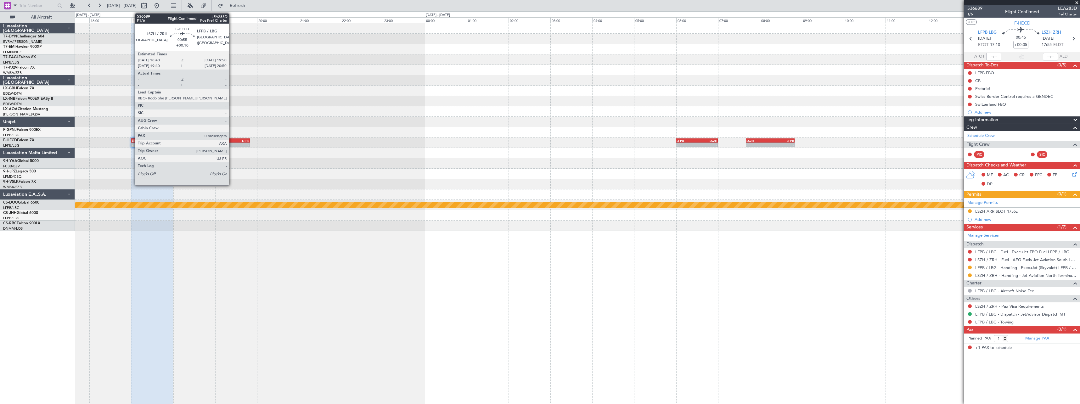  I want to click on span: All Aircraft, so click(41, 17).